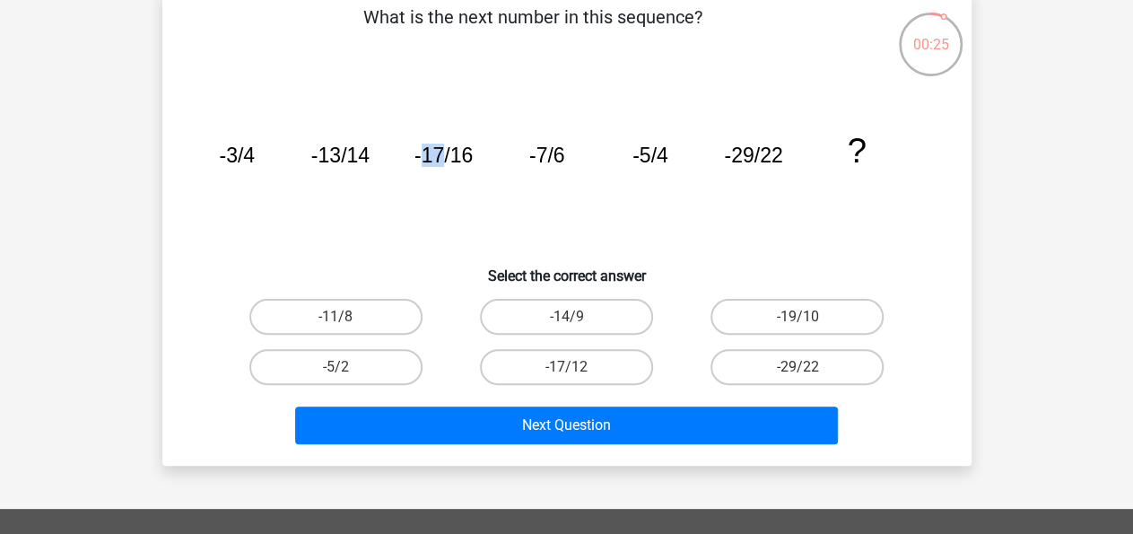 The height and width of the screenshot is (534, 1133). I want to click on label: -5/2, so click(336, 367).